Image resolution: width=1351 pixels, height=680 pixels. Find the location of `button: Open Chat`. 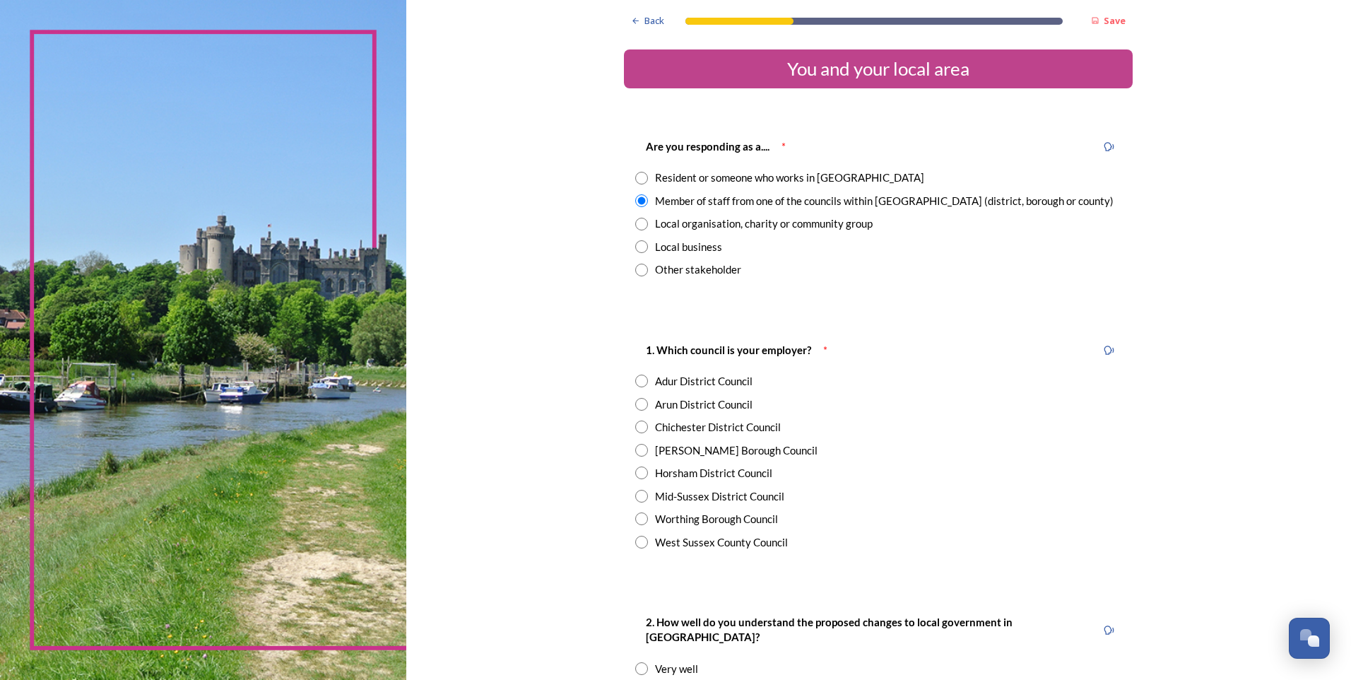

button: Open Chat is located at coordinates (1309, 638).